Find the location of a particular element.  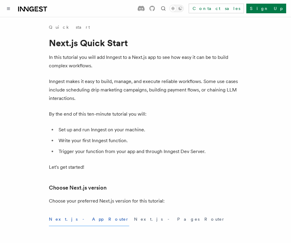

p: Let's get started! is located at coordinates (145, 167).